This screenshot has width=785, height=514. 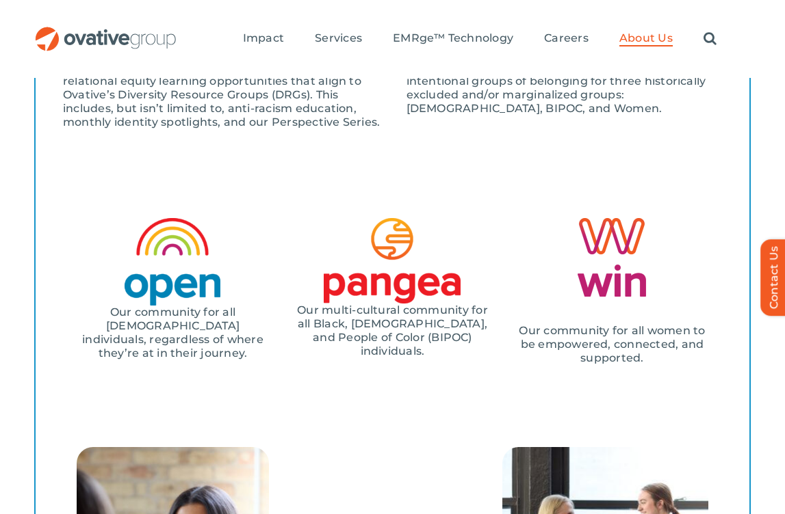 I want to click on p: Curiosity is welcomed here. We provide personal and relational equity learning opportunities that..., so click(x=224, y=95).